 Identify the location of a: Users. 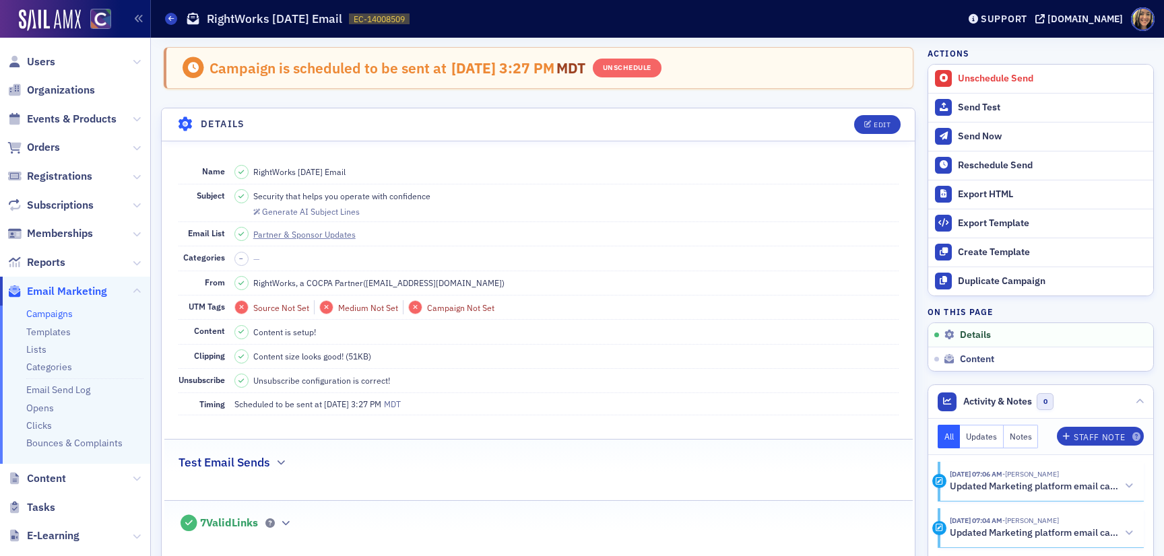
(31, 62).